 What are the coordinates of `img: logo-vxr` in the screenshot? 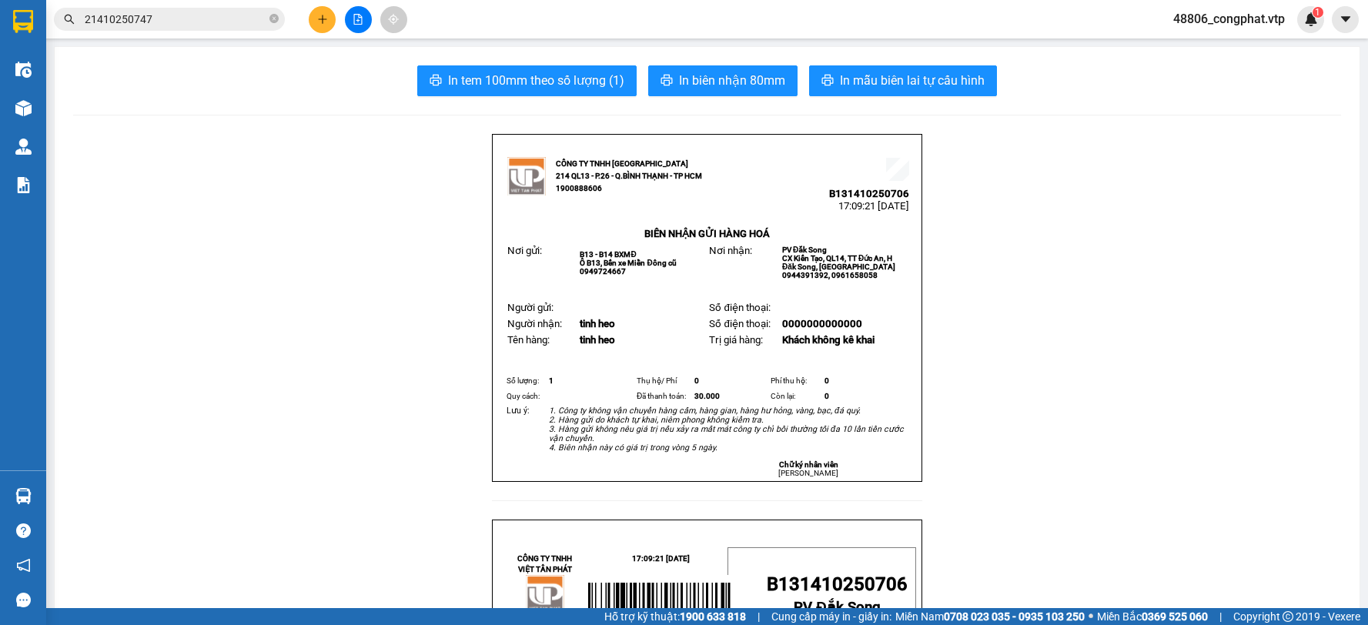 It's located at (23, 22).